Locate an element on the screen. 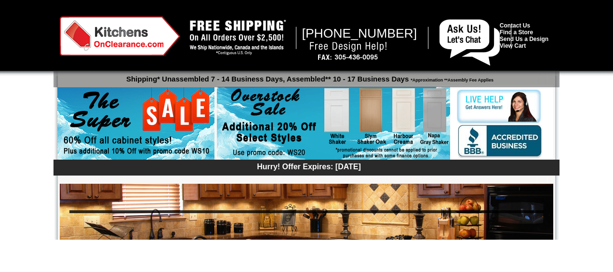 This screenshot has width=613, height=272. a: Send Us a Design is located at coordinates (524, 39).